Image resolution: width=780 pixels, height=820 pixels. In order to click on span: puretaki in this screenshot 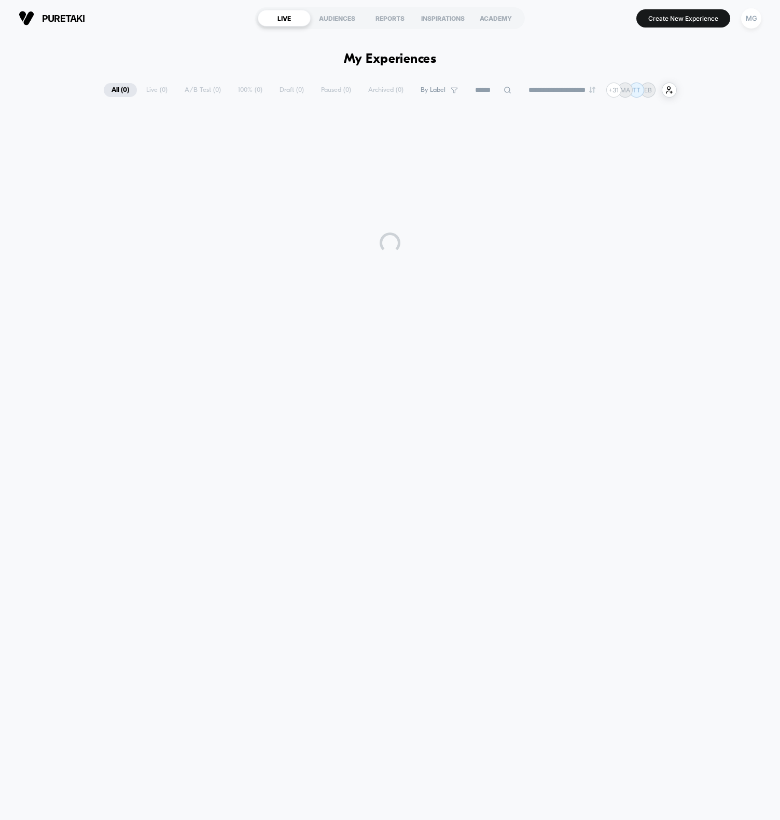, I will do `click(63, 18)`.